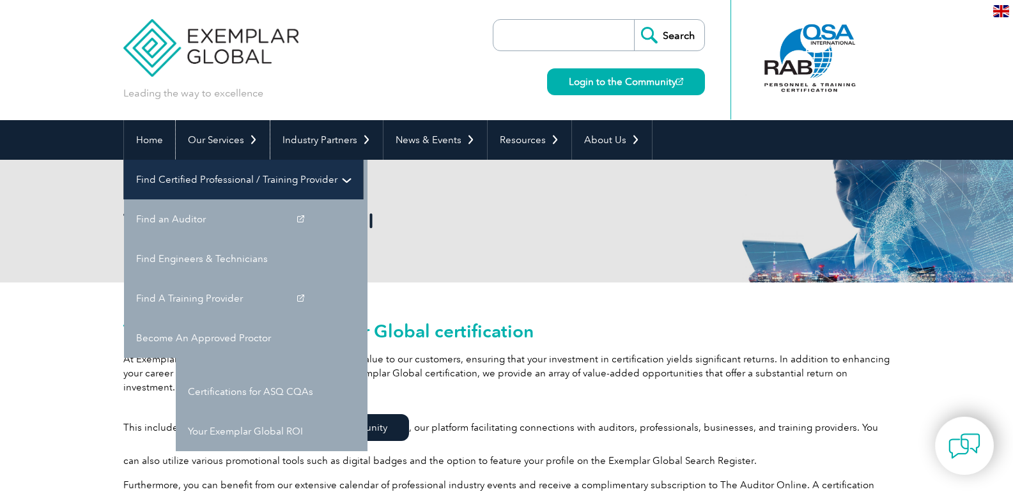  I want to click on img: open_square.png, so click(679, 81).